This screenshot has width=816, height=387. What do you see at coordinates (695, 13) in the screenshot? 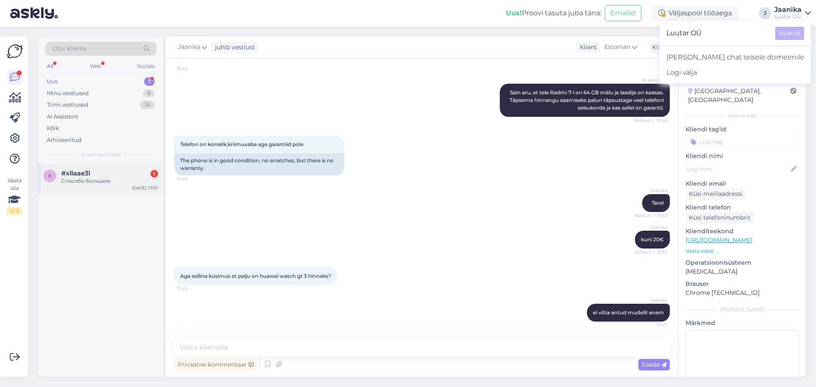
I see `div: Väljaspool tööaega` at bounding box center [695, 13].